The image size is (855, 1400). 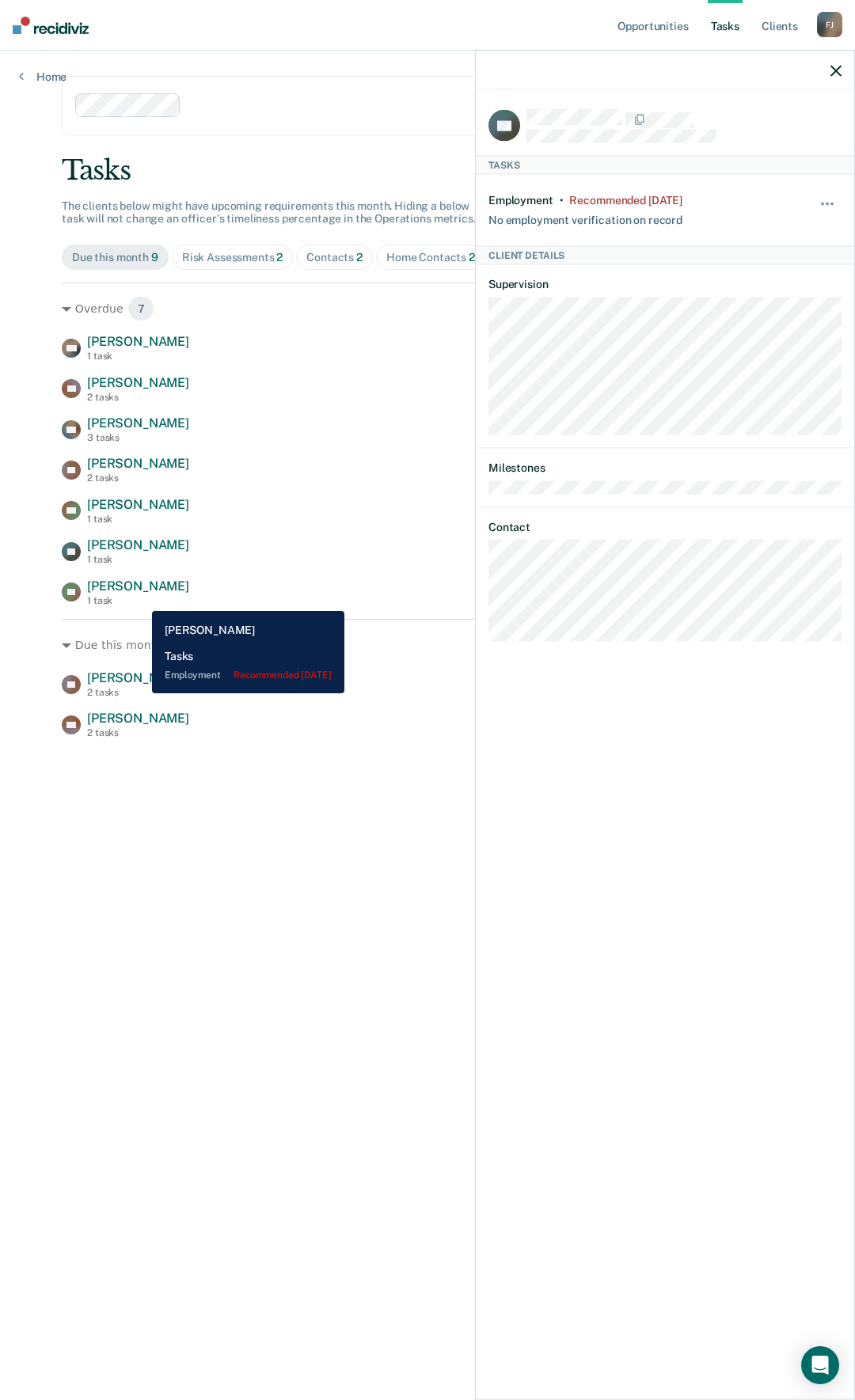 What do you see at coordinates (268, 212) in the screenshot?
I see `span: The clients below might have upcoming requirements this month. Hiding a below task will not chang...` at bounding box center [268, 212].